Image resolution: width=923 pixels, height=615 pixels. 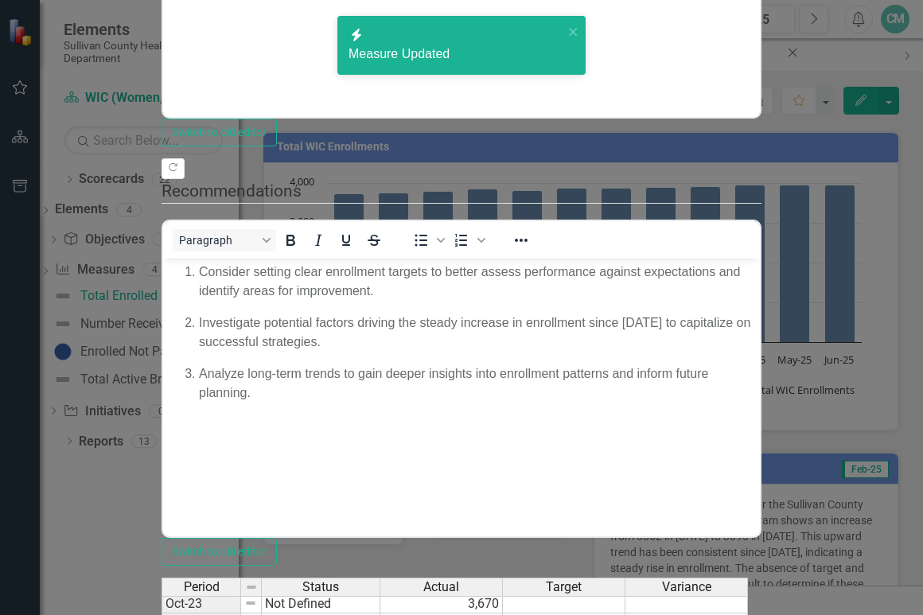 What do you see at coordinates (321, 587) in the screenshot?
I see `span: Status` at bounding box center [321, 587].